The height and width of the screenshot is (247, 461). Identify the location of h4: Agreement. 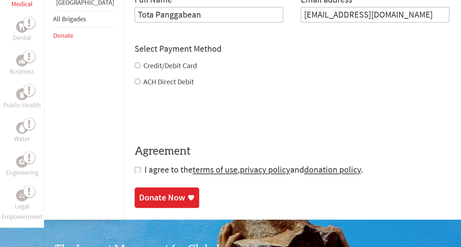
(292, 152).